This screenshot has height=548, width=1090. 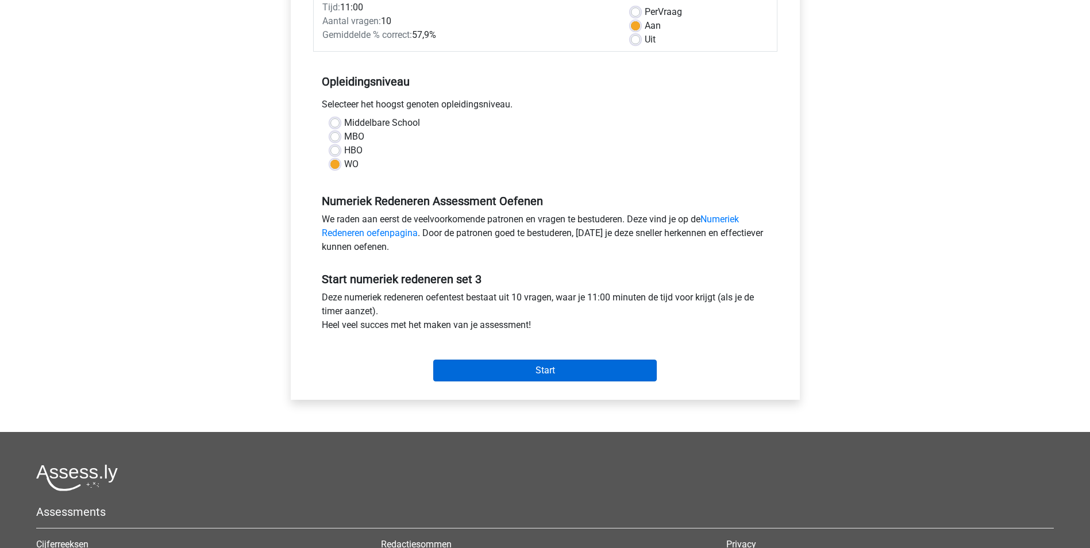 I want to click on div: We raden aan eerst de veelvoorkomende patronen en vragen te bestuderen. Deze vind je op de . Door..., so click(x=545, y=236).